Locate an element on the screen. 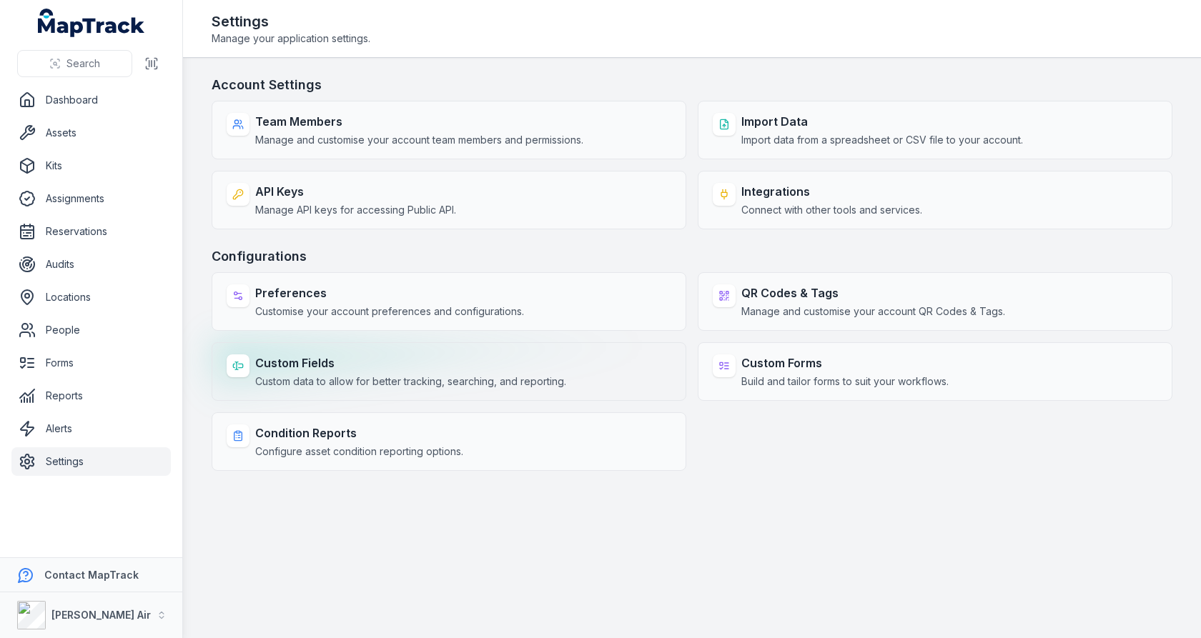 Image resolution: width=1201 pixels, height=638 pixels. a: Locations is located at coordinates (91, 297).